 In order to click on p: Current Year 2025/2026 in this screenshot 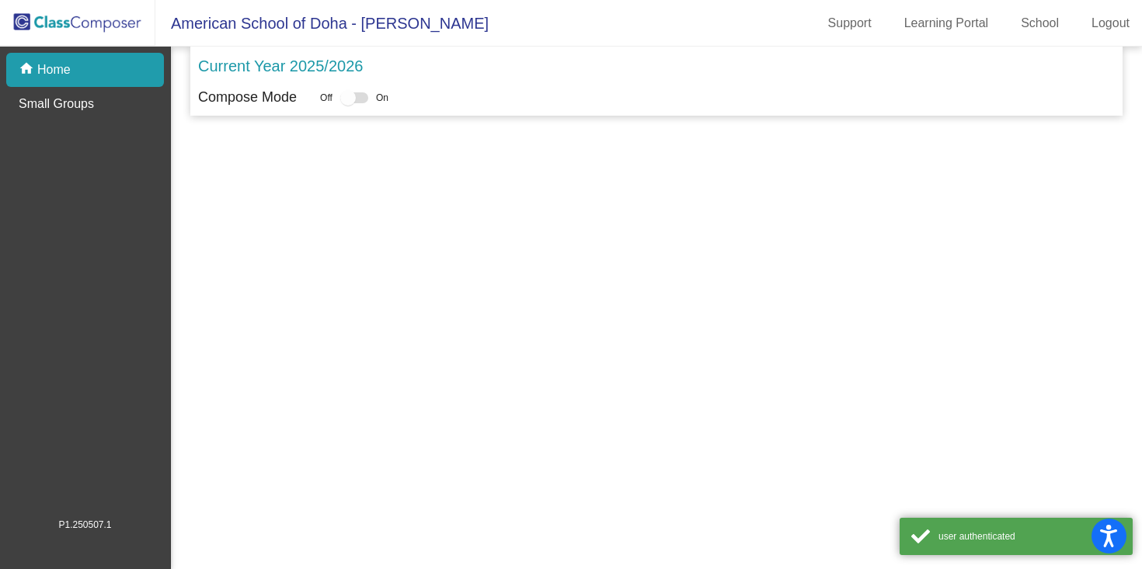, I will do `click(280, 66)`.